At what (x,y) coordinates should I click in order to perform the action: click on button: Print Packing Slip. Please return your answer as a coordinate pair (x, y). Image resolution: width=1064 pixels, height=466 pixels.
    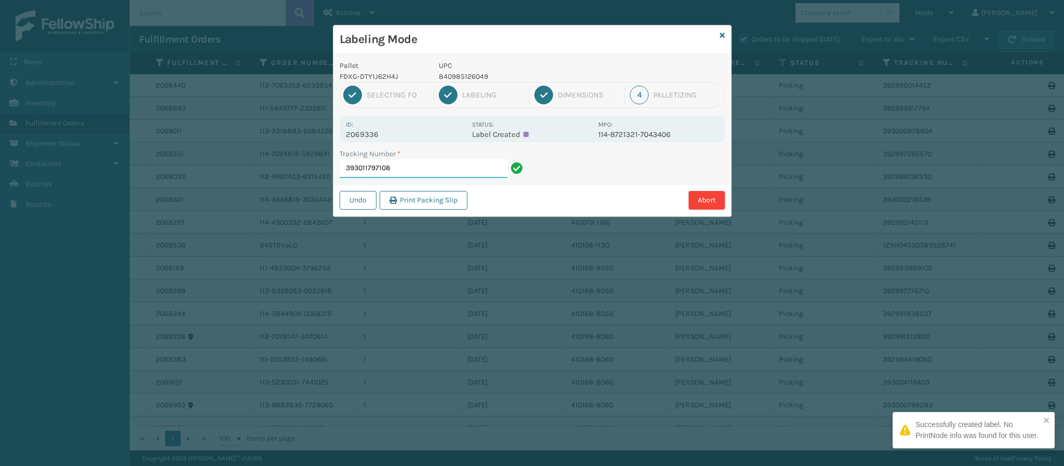
    Looking at the image, I should click on (423, 200).